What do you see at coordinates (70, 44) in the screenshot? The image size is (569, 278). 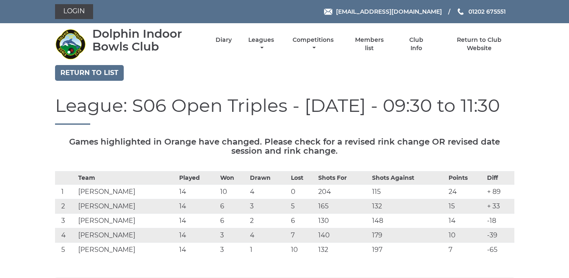 I see `img: Dolphin Indoor Bowls Club` at bounding box center [70, 44].